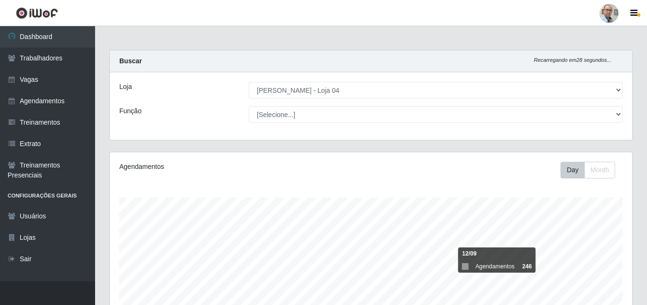 Image resolution: width=647 pixels, height=305 pixels. Describe the element at coordinates (572, 60) in the screenshot. I see `i: Recarregando em 28 segundos...` at that location.